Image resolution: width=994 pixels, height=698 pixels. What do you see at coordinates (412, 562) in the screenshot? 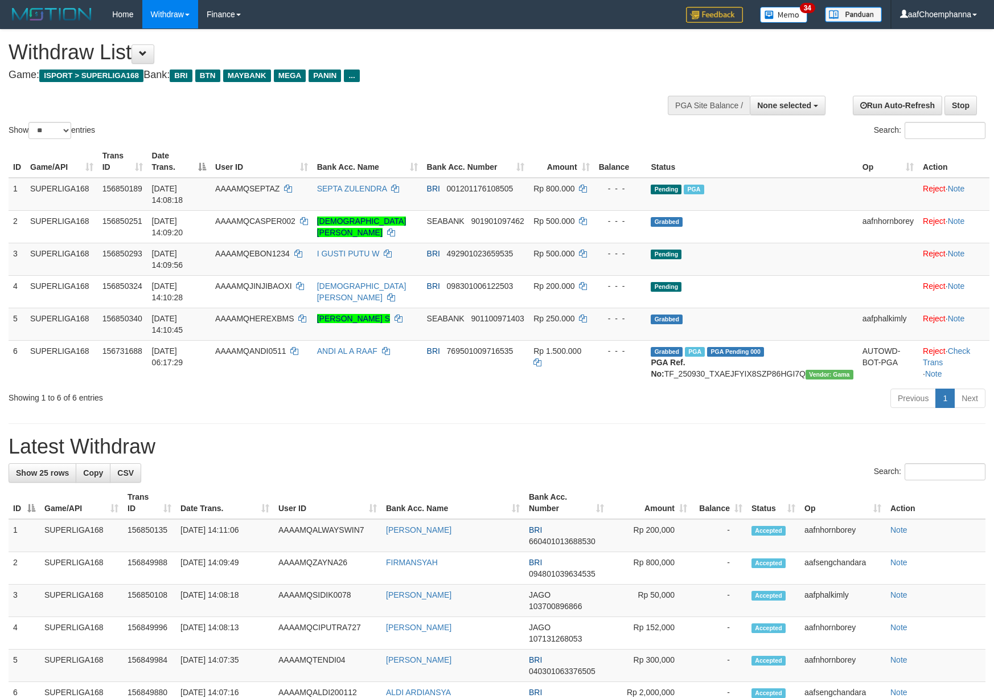
I see `a: FIRMANSYAH` at bounding box center [412, 562].